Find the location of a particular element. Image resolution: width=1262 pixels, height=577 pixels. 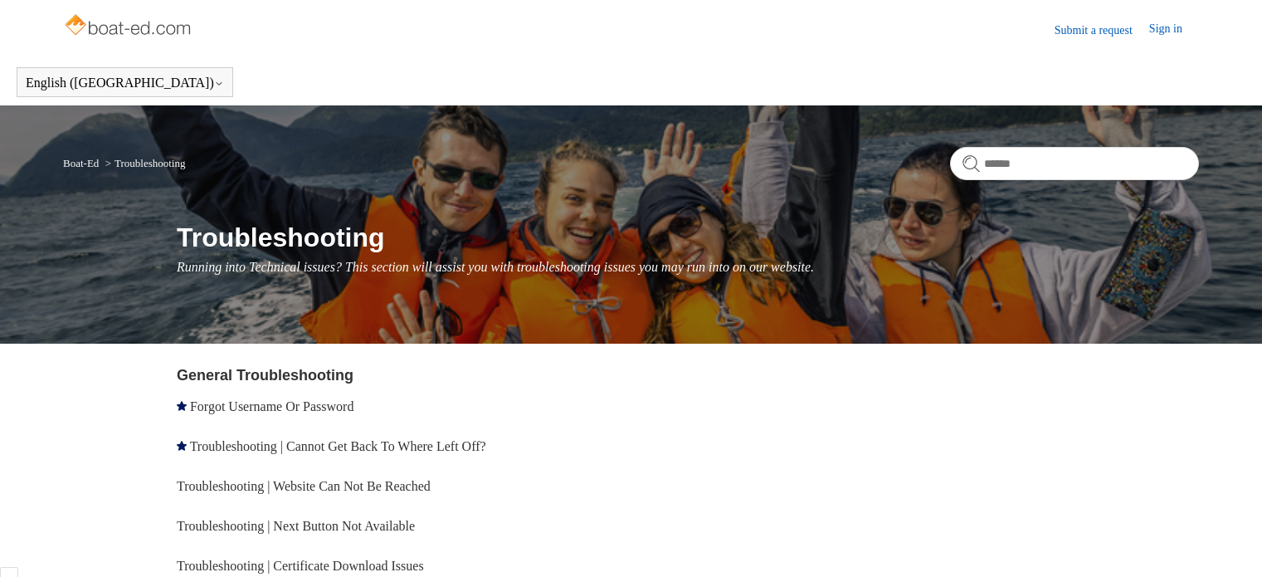

a: Forgot Username Or Password is located at coordinates (271, 406).